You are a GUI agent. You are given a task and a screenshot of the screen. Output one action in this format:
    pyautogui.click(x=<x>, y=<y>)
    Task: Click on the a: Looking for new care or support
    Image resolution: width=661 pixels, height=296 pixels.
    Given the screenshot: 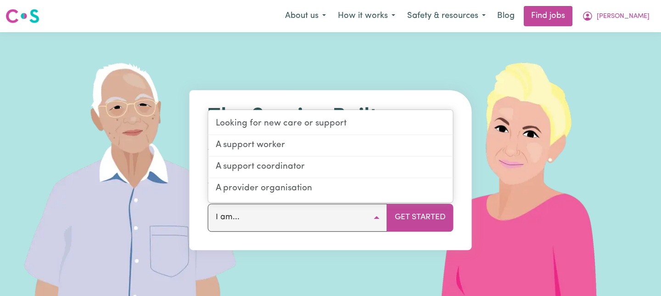 What is the action you would take?
    pyautogui.click(x=331, y=124)
    